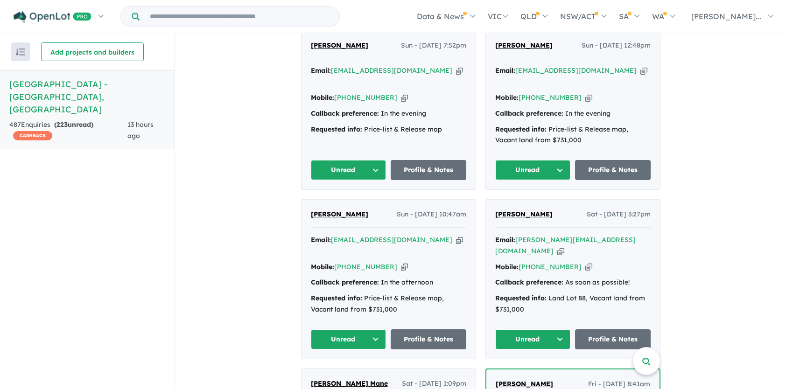 The width and height of the screenshot is (786, 389). I want to click on div: Price-list & Release map, so click(388, 130).